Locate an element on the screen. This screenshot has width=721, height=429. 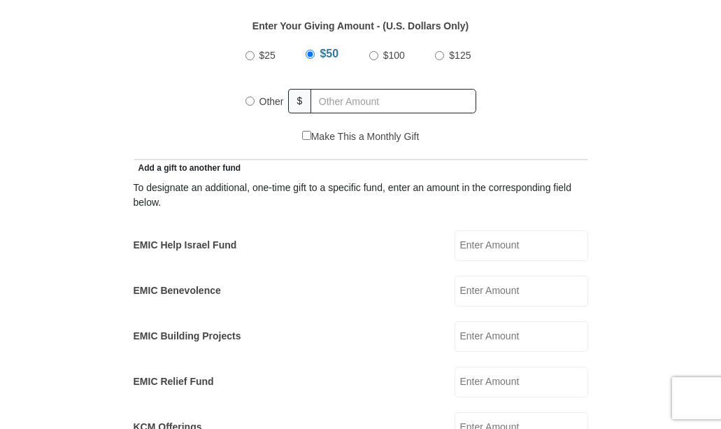
label: EMIC Relief Fund is located at coordinates (173, 381).